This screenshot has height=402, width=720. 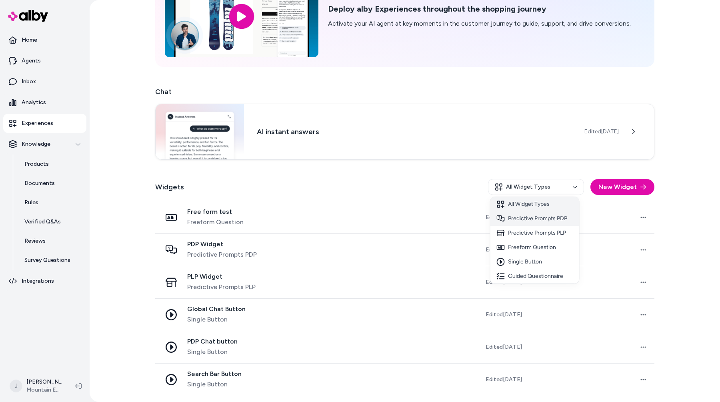 I want to click on div: Guided Questionnaire, so click(x=535, y=276).